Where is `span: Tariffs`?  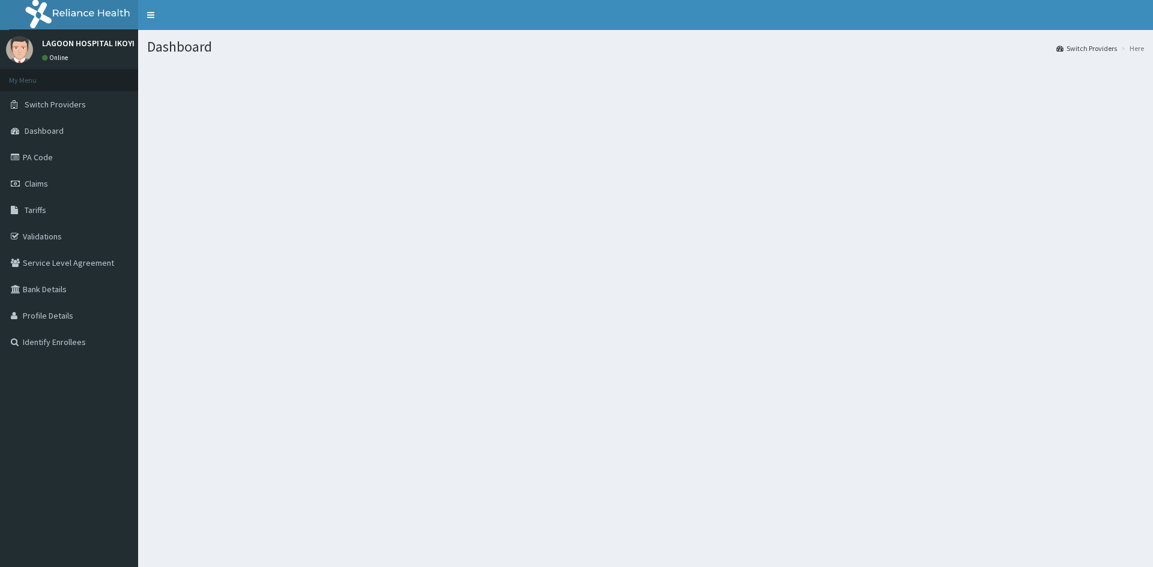
span: Tariffs is located at coordinates (35, 210).